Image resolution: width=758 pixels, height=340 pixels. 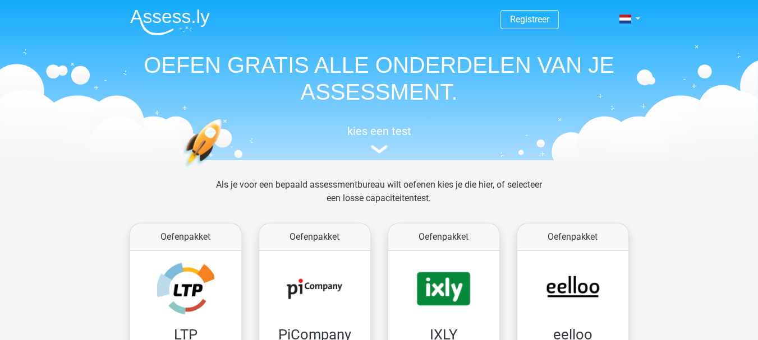 What do you see at coordinates (224, 169) in the screenshot?
I see `img: oefenen` at bounding box center [224, 169].